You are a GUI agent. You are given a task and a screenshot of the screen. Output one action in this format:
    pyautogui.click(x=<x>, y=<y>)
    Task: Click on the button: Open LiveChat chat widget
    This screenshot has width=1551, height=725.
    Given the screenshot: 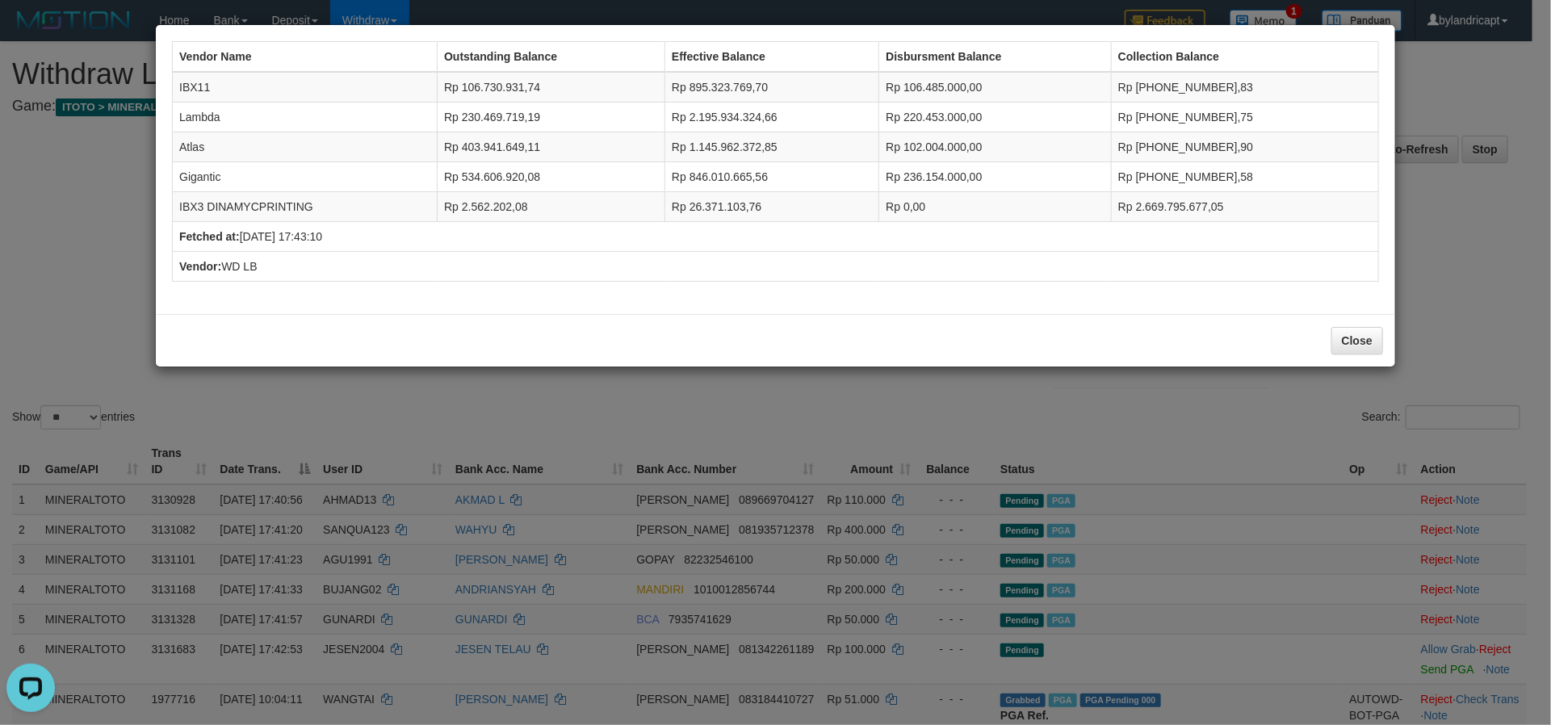 What is the action you would take?
    pyautogui.click(x=31, y=31)
    